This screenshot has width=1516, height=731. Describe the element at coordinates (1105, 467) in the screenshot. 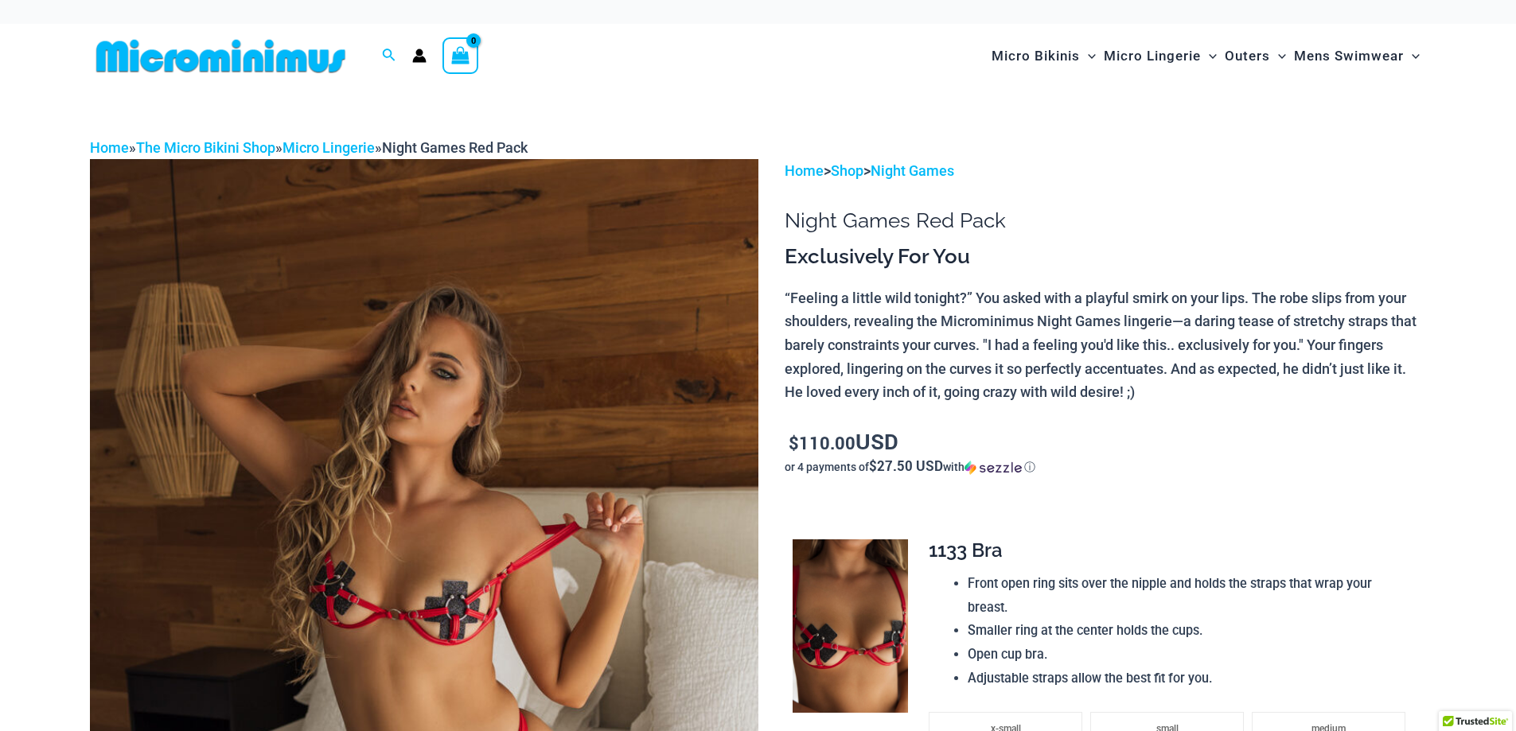

I see `div: or 4 payments of with` at that location.